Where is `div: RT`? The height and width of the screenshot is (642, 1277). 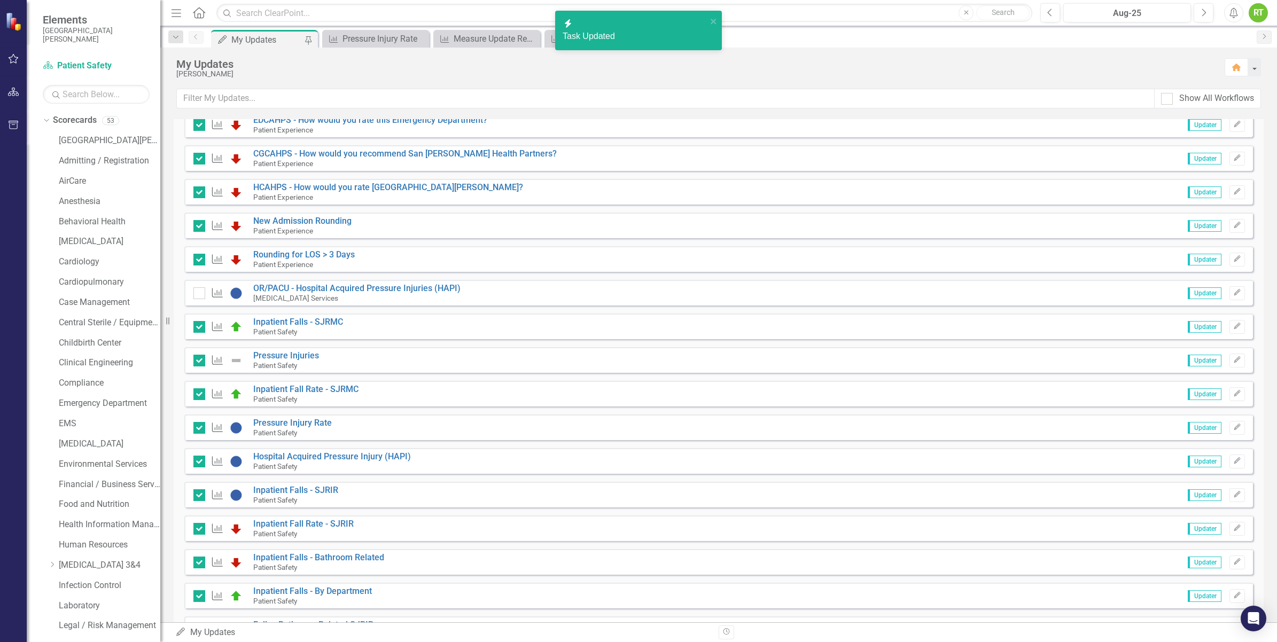 div: RT is located at coordinates (1258, 13).